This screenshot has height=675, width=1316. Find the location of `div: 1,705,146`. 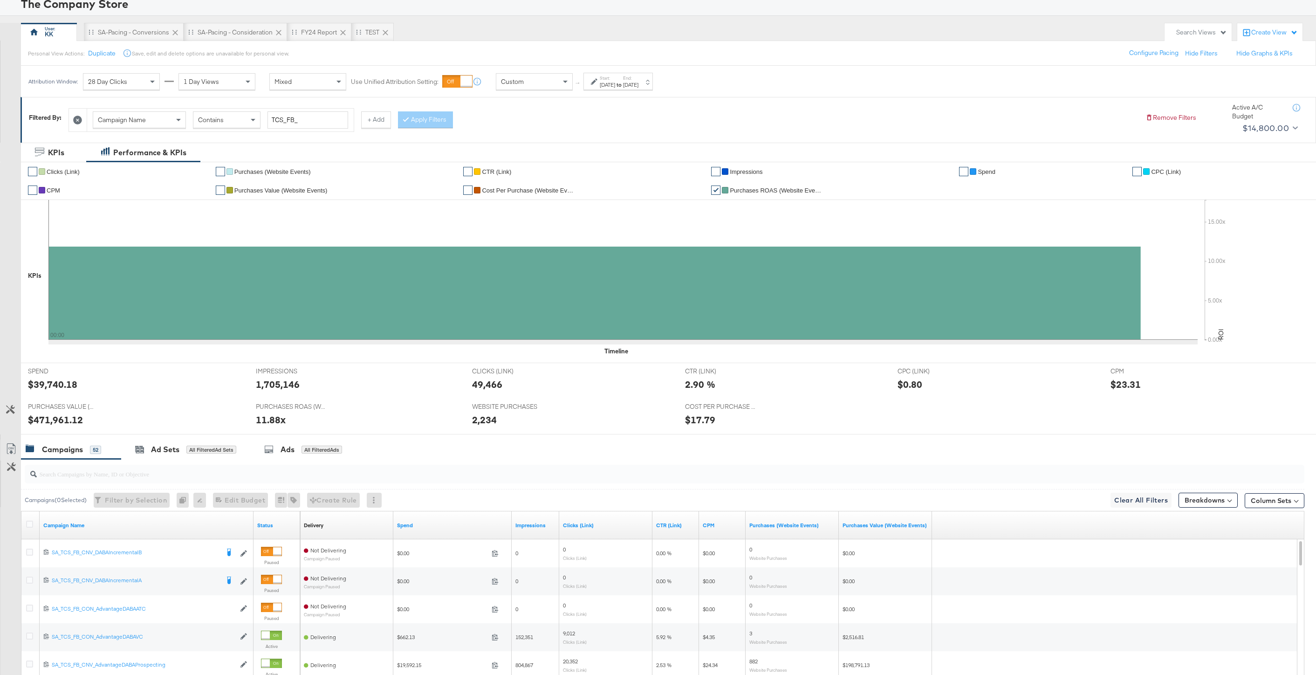

div: 1,705,146 is located at coordinates (278, 384).